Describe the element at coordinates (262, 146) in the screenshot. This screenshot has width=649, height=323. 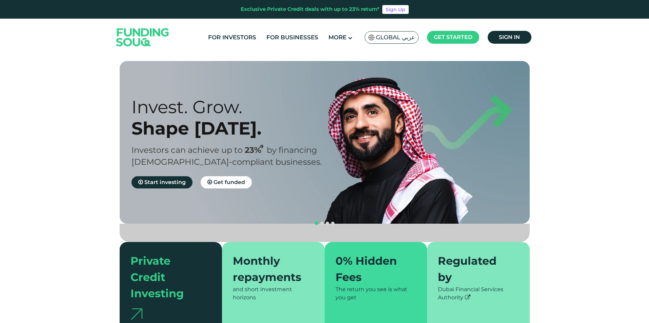
I see `i: 23% IRR (expected) ~ 15% Net yield (expected)` at that location.